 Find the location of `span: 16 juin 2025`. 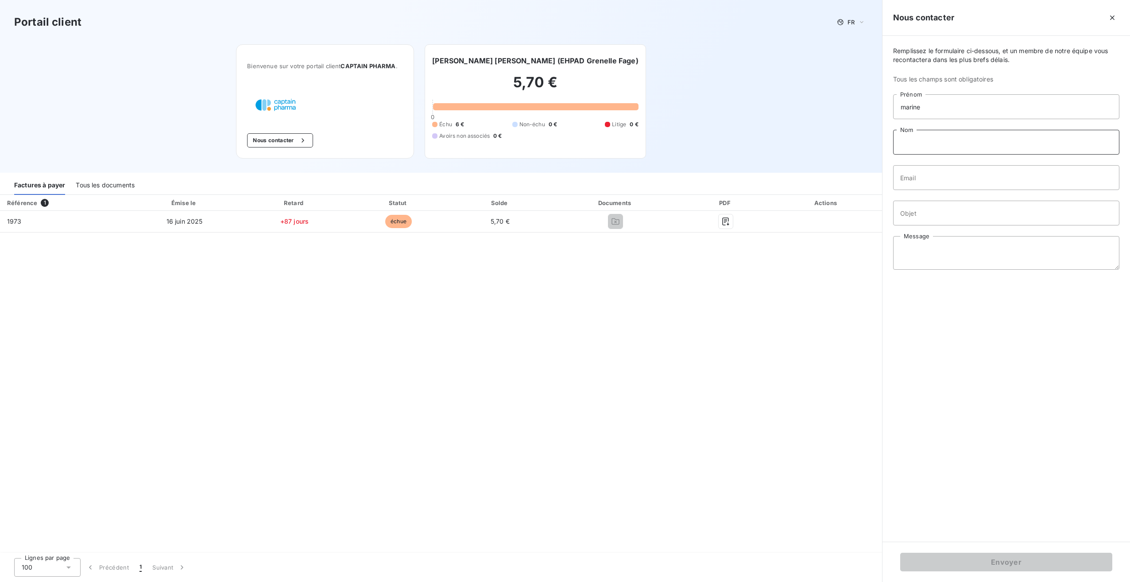

span: 16 juin 2025 is located at coordinates (185, 221).